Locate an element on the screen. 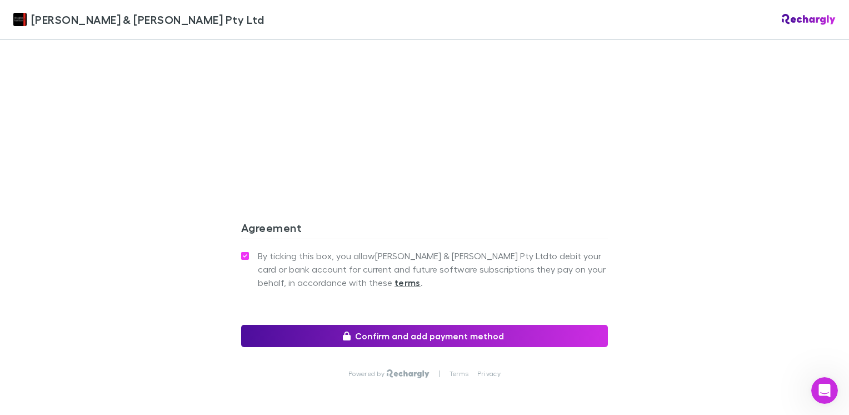 The height and width of the screenshot is (415, 849). button: Confirm and add payment method is located at coordinates (425, 336).